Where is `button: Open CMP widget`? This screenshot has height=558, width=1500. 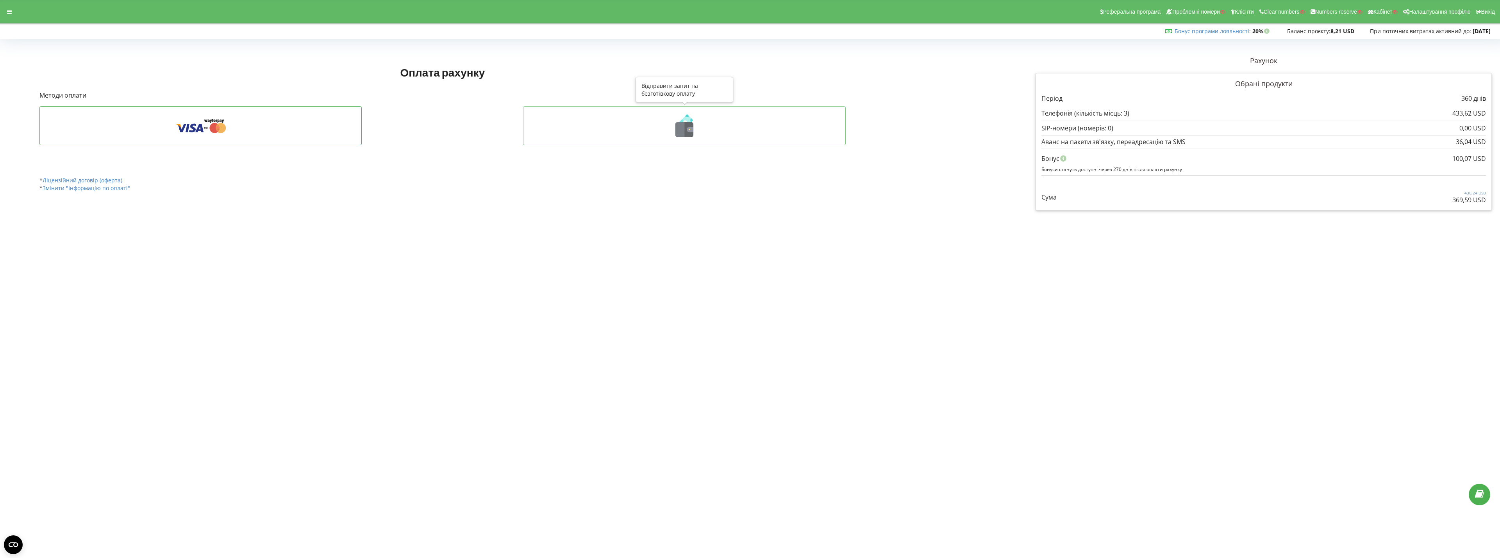 button: Open CMP widget is located at coordinates (13, 545).